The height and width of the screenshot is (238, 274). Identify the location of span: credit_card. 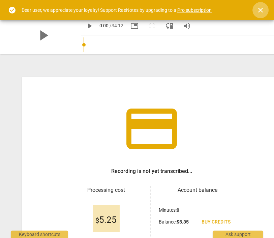
(152, 129).